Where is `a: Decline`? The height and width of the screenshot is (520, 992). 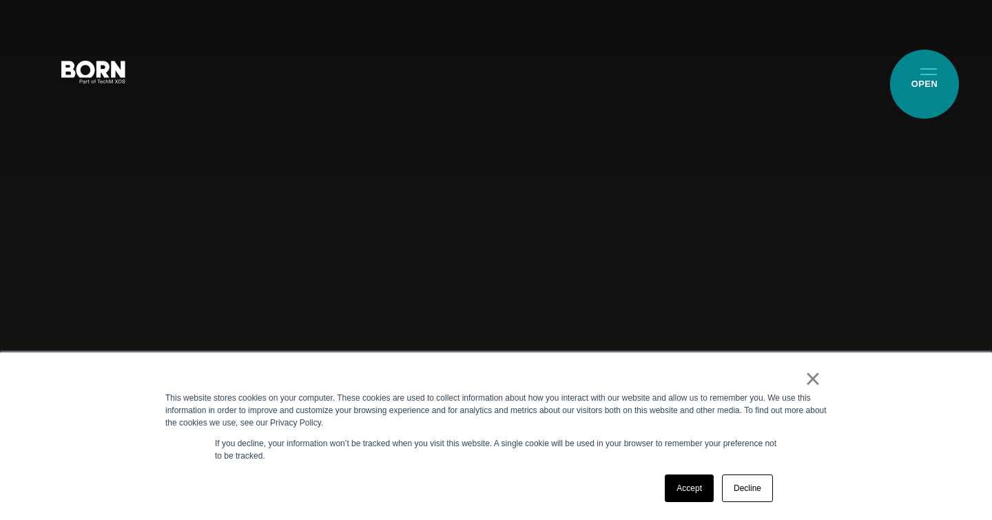 a: Decline is located at coordinates (748, 488).